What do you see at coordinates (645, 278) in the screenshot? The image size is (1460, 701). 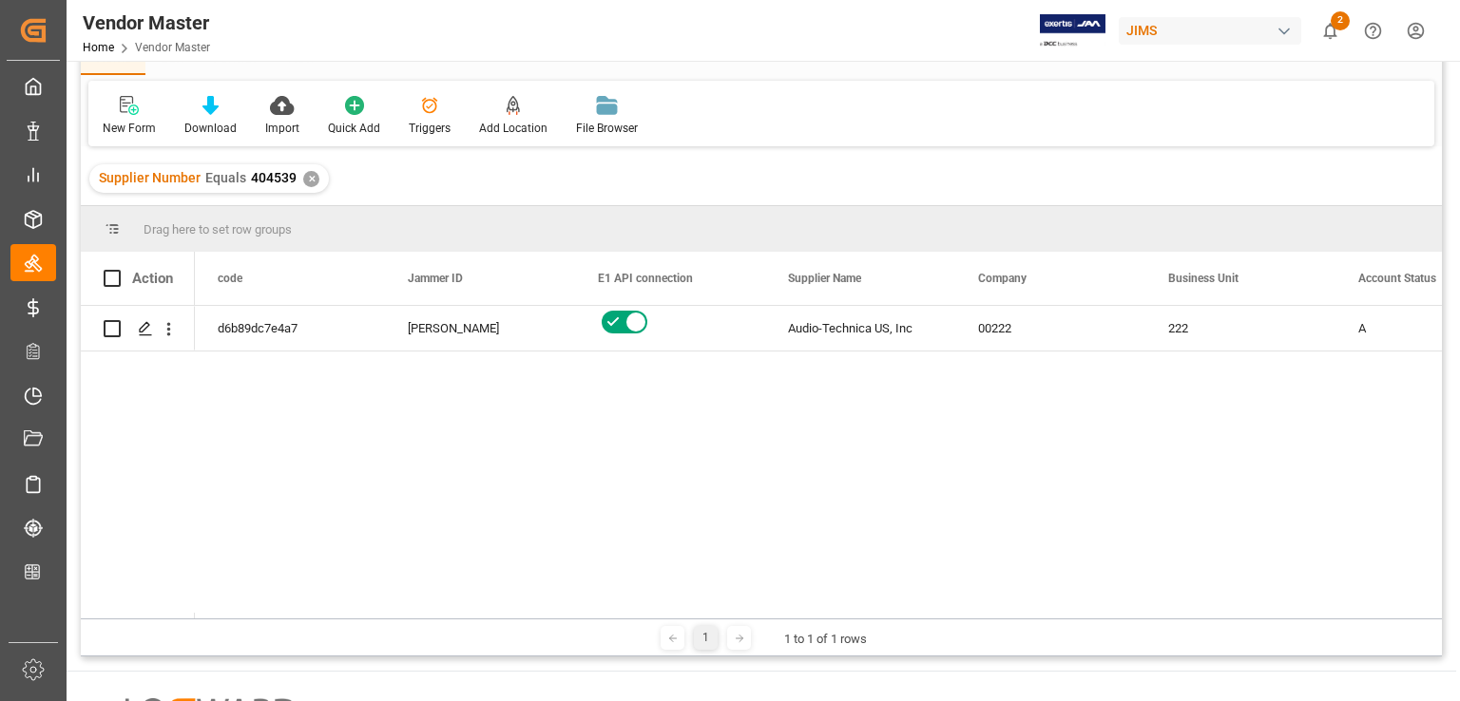 I see `span: E1 API connection` at bounding box center [645, 278].